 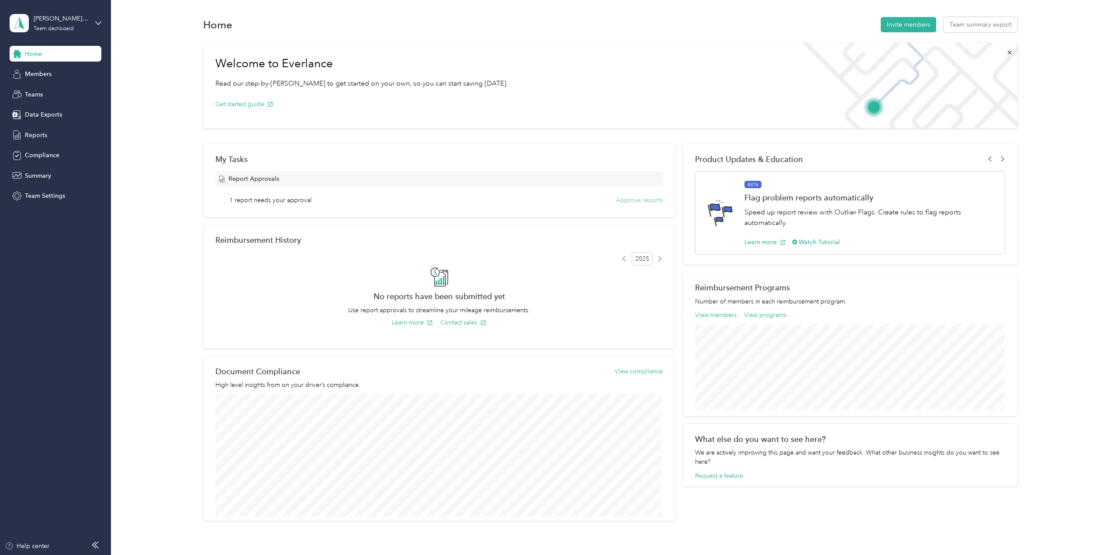 I want to click on div: Help center, so click(x=27, y=546).